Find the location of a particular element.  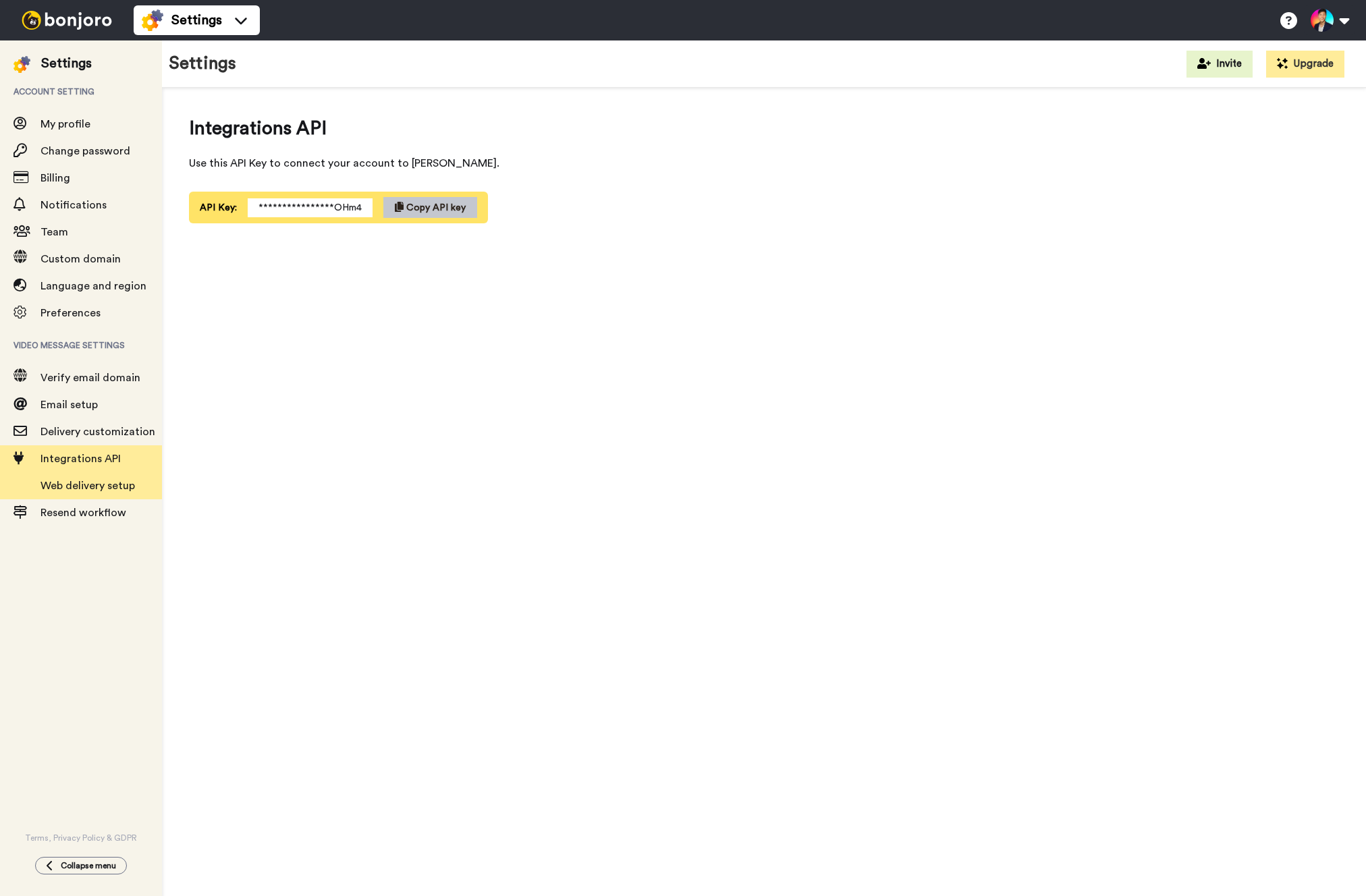

span: Email setup is located at coordinates (69, 405).